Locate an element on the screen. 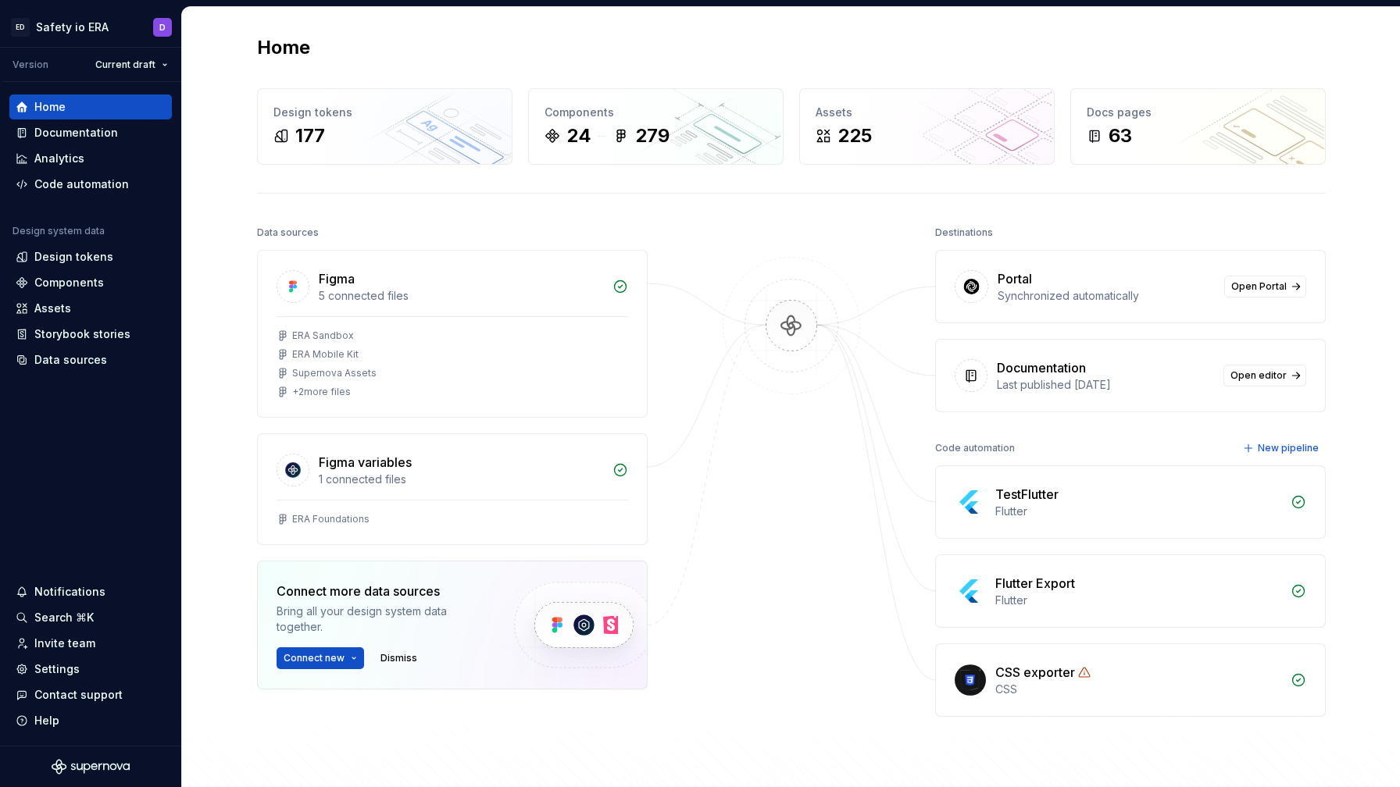  div: Synchronized automatically is located at coordinates (1106, 296).